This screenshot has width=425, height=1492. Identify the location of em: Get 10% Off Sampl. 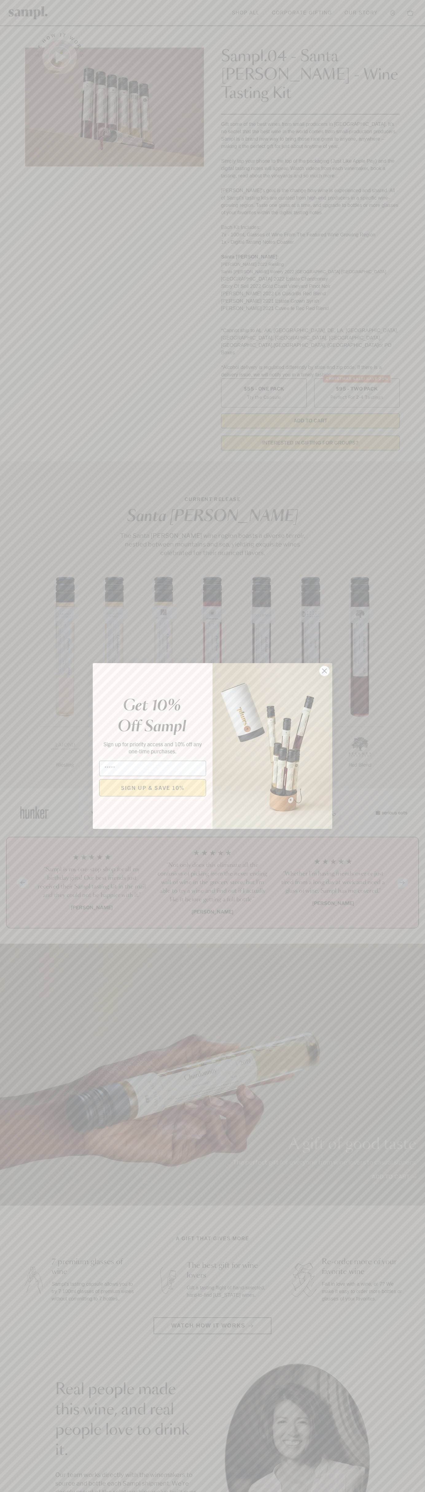
(152, 716).